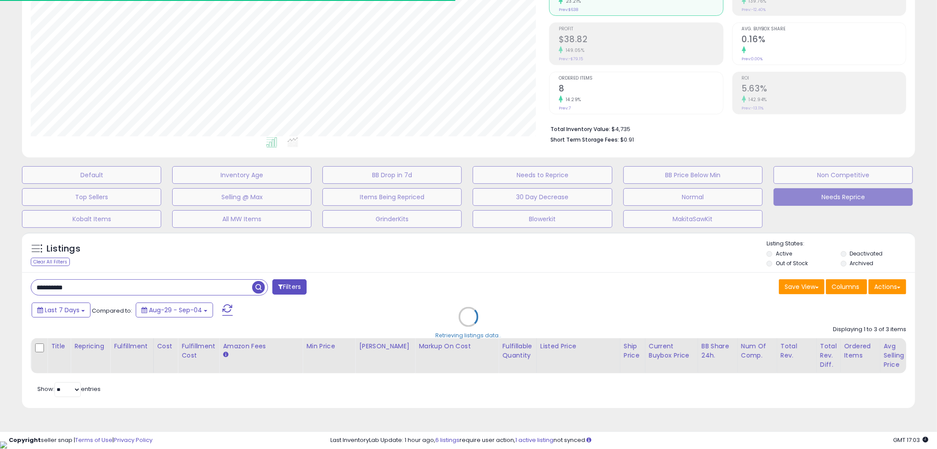  What do you see at coordinates (242, 219) in the screenshot?
I see `button: All MW Items` at bounding box center [242, 219].